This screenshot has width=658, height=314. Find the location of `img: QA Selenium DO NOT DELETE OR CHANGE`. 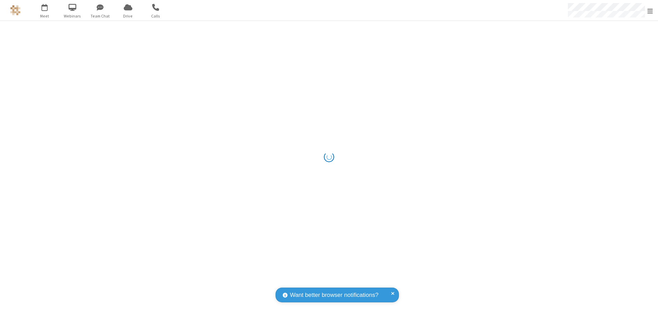

img: QA Selenium DO NOT DELETE OR CHANGE is located at coordinates (15, 10).